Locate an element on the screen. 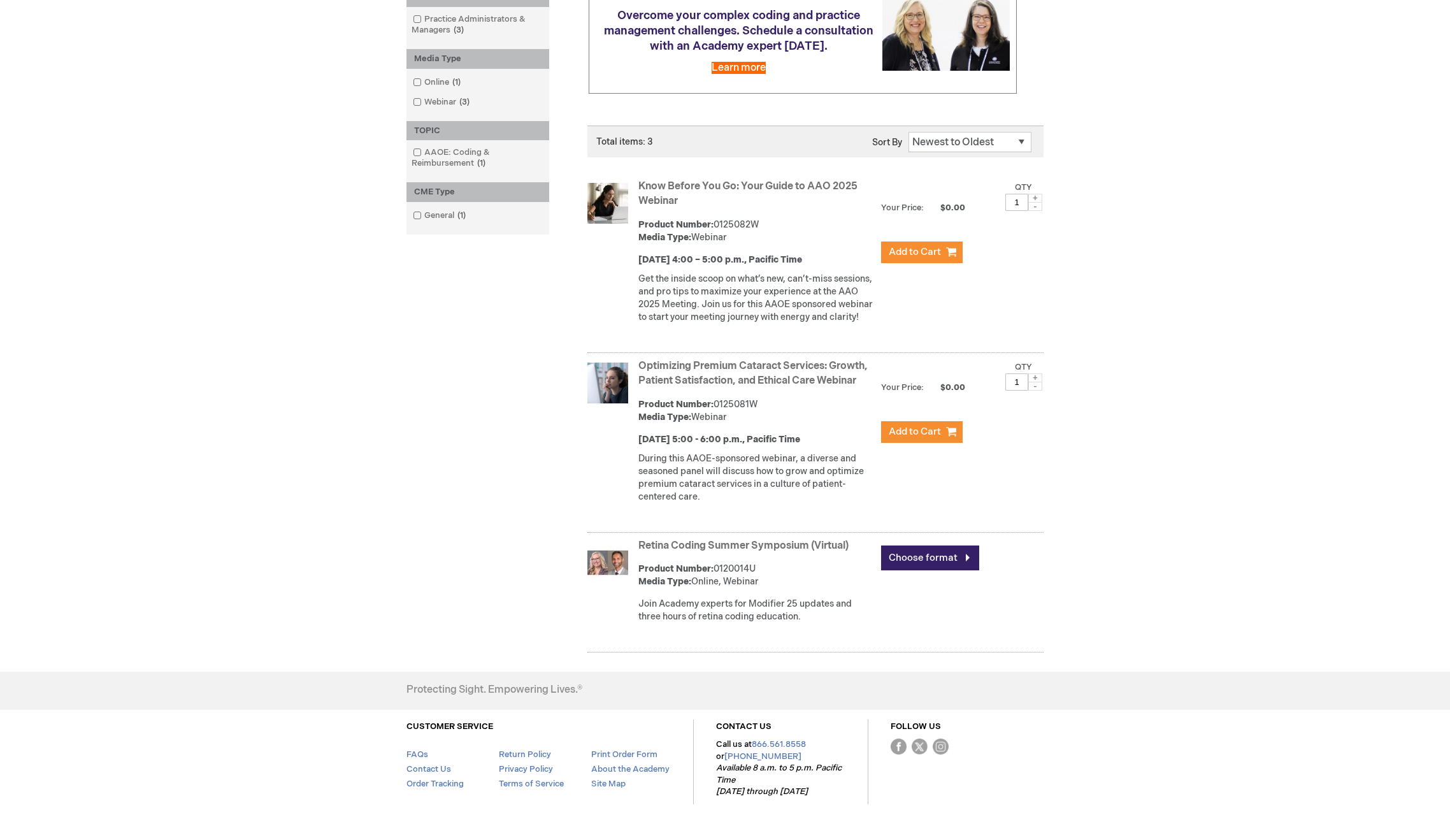 Image resolution: width=1450 pixels, height=831 pixels. a: Retina Coding Summer Symposium (Virtual) is located at coordinates (744, 546).